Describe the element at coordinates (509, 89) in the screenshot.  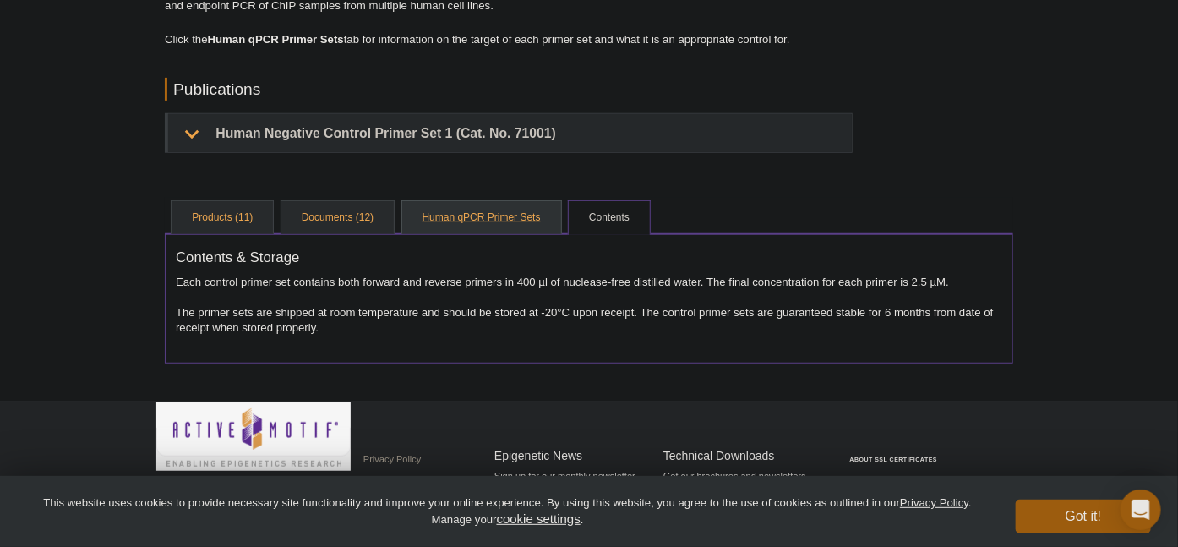
I see `h2: Publications` at that location.